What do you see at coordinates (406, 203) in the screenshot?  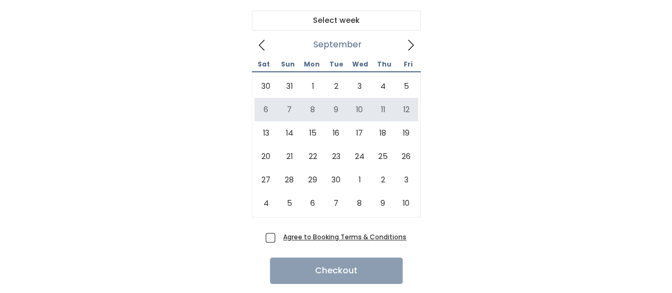 I see `span: October 10, 2025` at bounding box center [406, 203].